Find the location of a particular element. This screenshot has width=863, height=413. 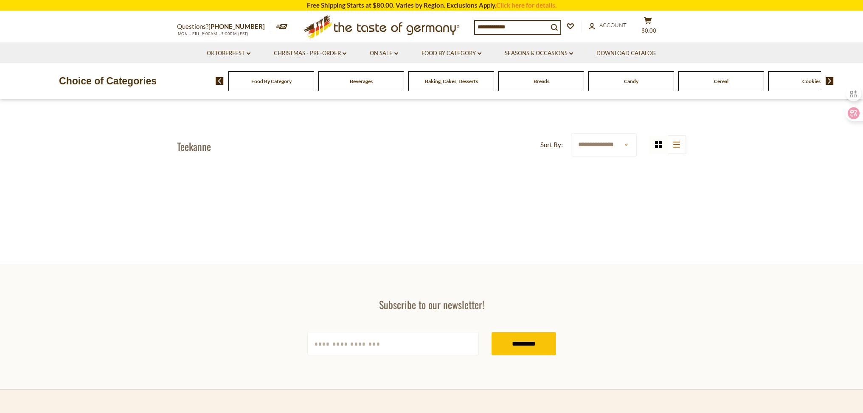

a: Account is located at coordinates (607, 25).